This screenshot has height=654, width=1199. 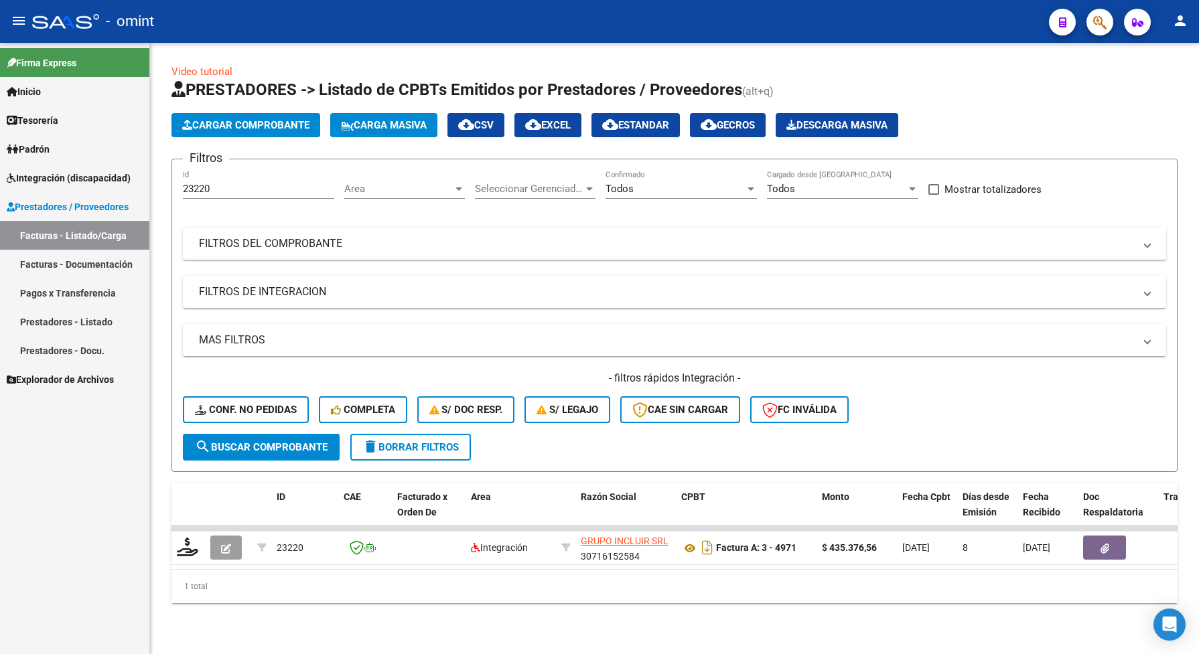 What do you see at coordinates (203, 447) in the screenshot?
I see `mat-icon: search` at bounding box center [203, 447].